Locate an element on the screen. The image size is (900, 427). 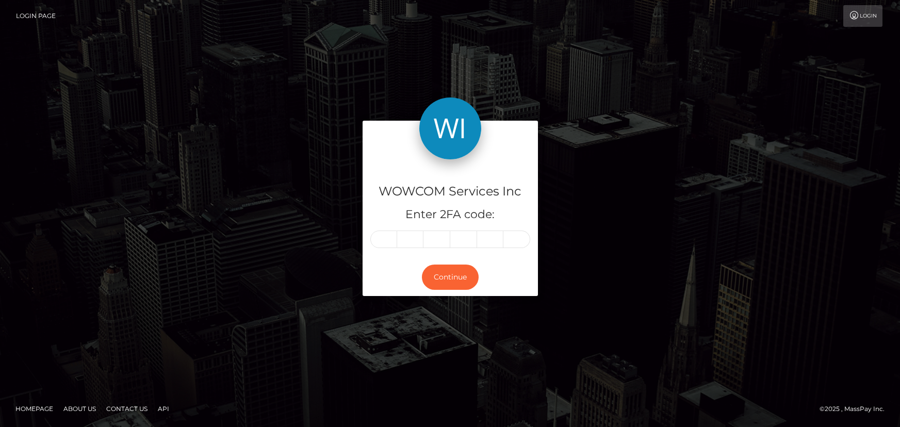
a: API is located at coordinates (164, 409).